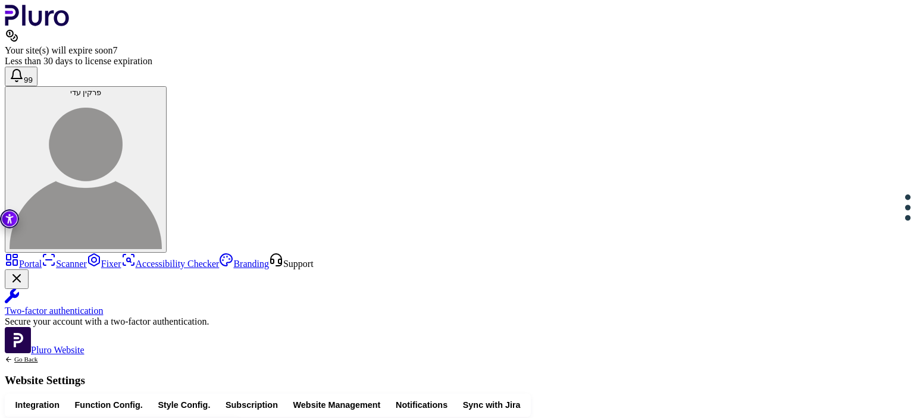 The image size is (914, 418). What do you see at coordinates (457, 322) in the screenshot?
I see `div: Secure your account with a two-factor authentication.` at bounding box center [457, 322].